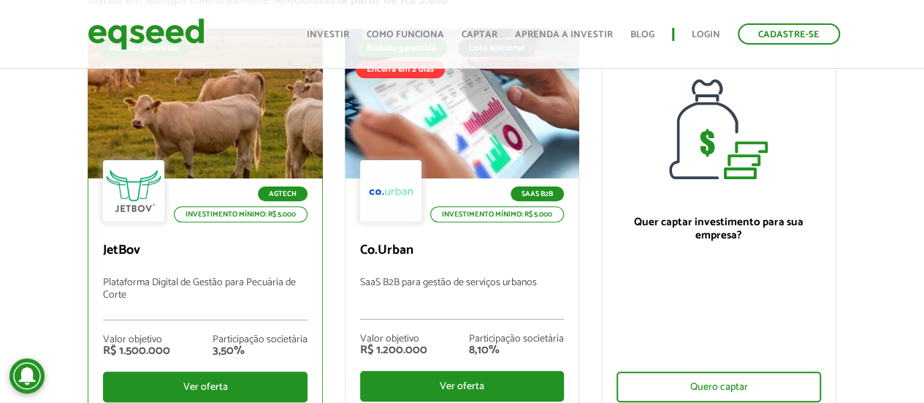 The image size is (924, 403). Describe the element at coordinates (718, 386) in the screenshot. I see `div: Quero captar` at that location.